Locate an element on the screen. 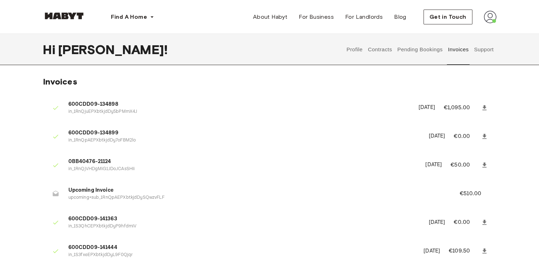 This screenshot has width=539, height=261. span: Blog is located at coordinates (400, 17).